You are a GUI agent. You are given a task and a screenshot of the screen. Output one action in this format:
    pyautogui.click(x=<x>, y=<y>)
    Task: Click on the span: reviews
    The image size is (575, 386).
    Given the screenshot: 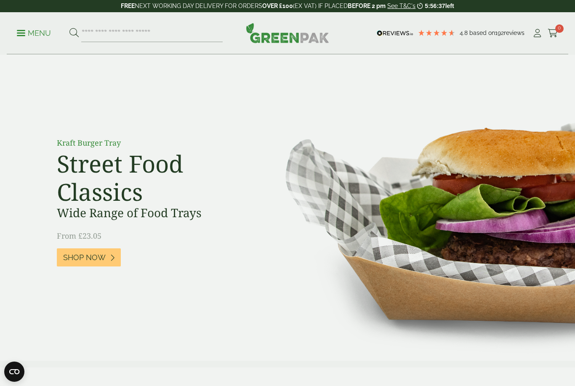 What is the action you would take?
    pyautogui.click(x=514, y=33)
    